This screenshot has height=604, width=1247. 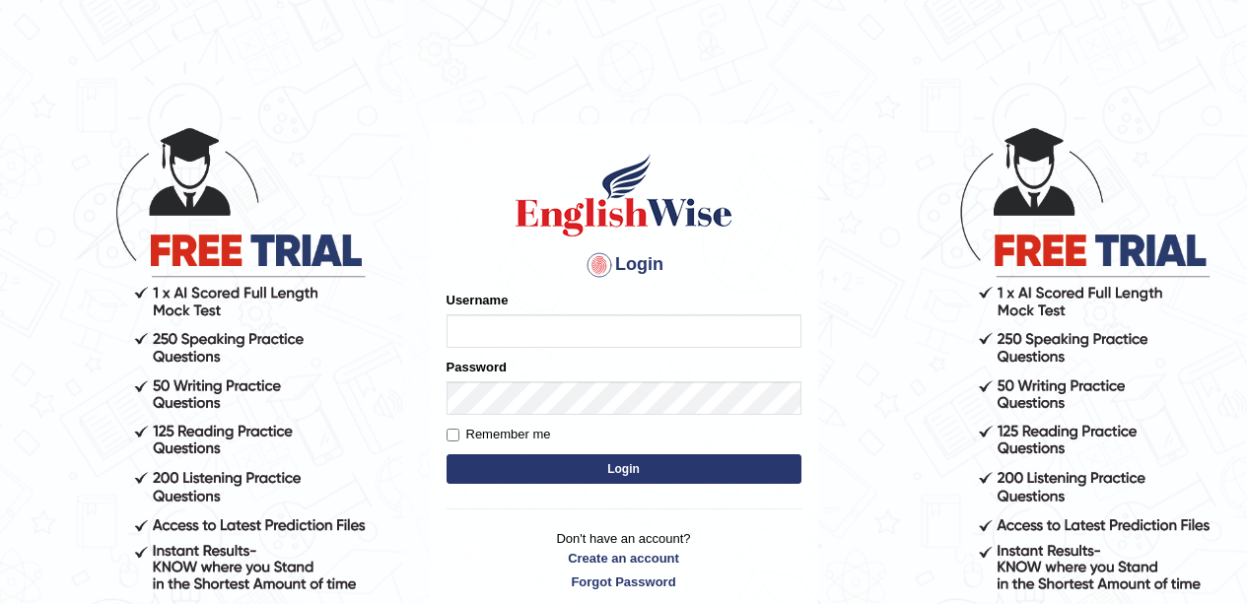 I want to click on label: Username, so click(x=477, y=300).